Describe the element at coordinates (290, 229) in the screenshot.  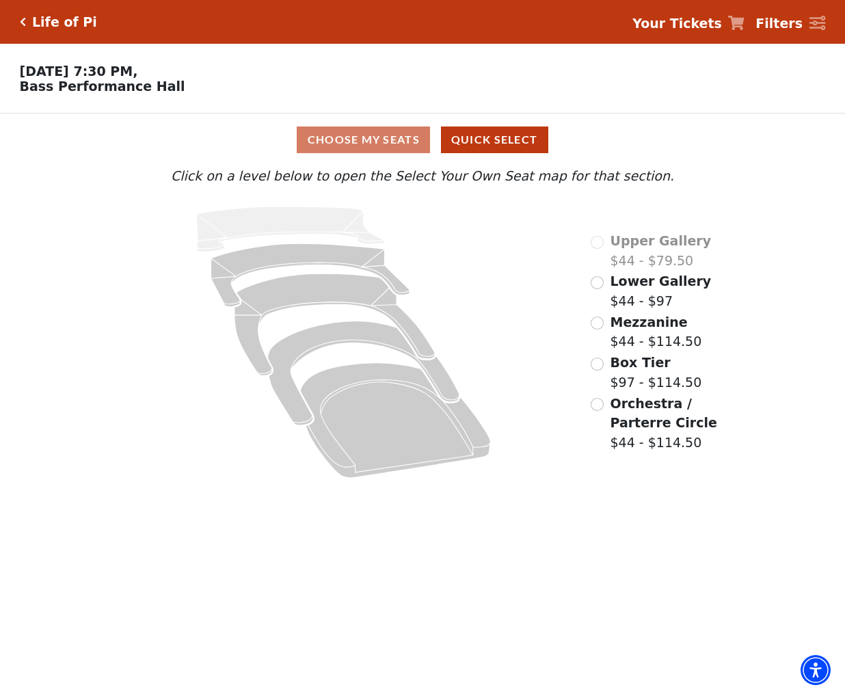
I see `path: Upper Gallery - Seats Available: 0` at that location.